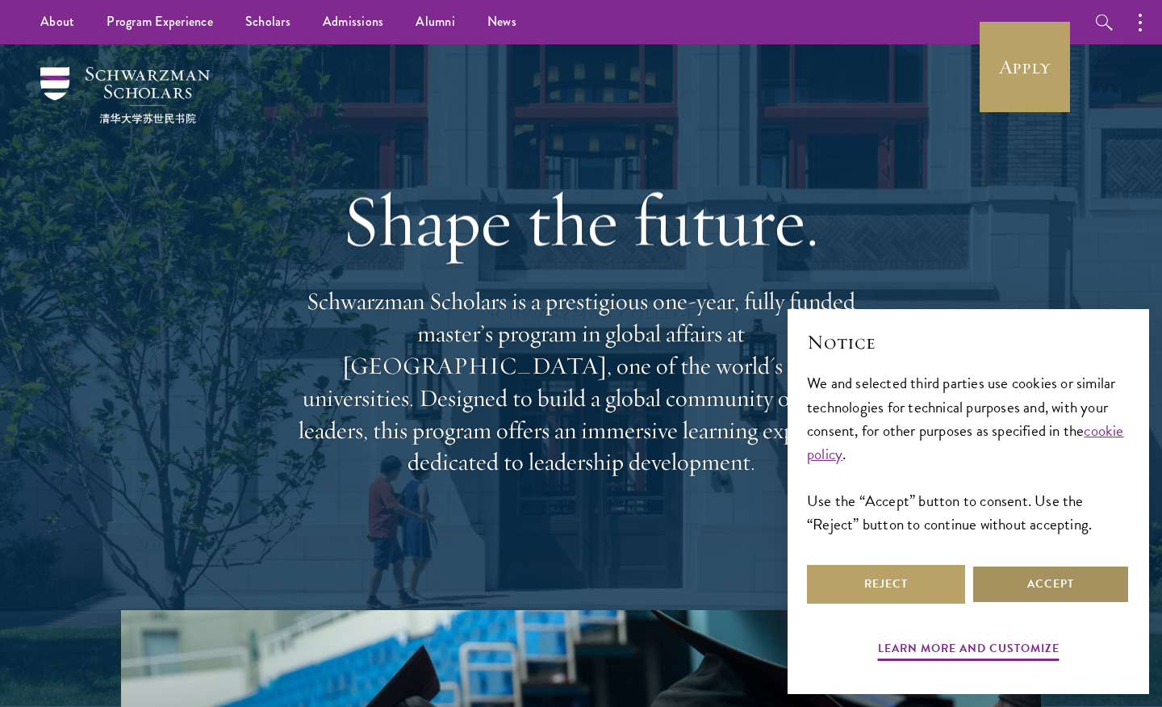  What do you see at coordinates (968, 342) in the screenshot?
I see `h2: Notice` at bounding box center [968, 342].